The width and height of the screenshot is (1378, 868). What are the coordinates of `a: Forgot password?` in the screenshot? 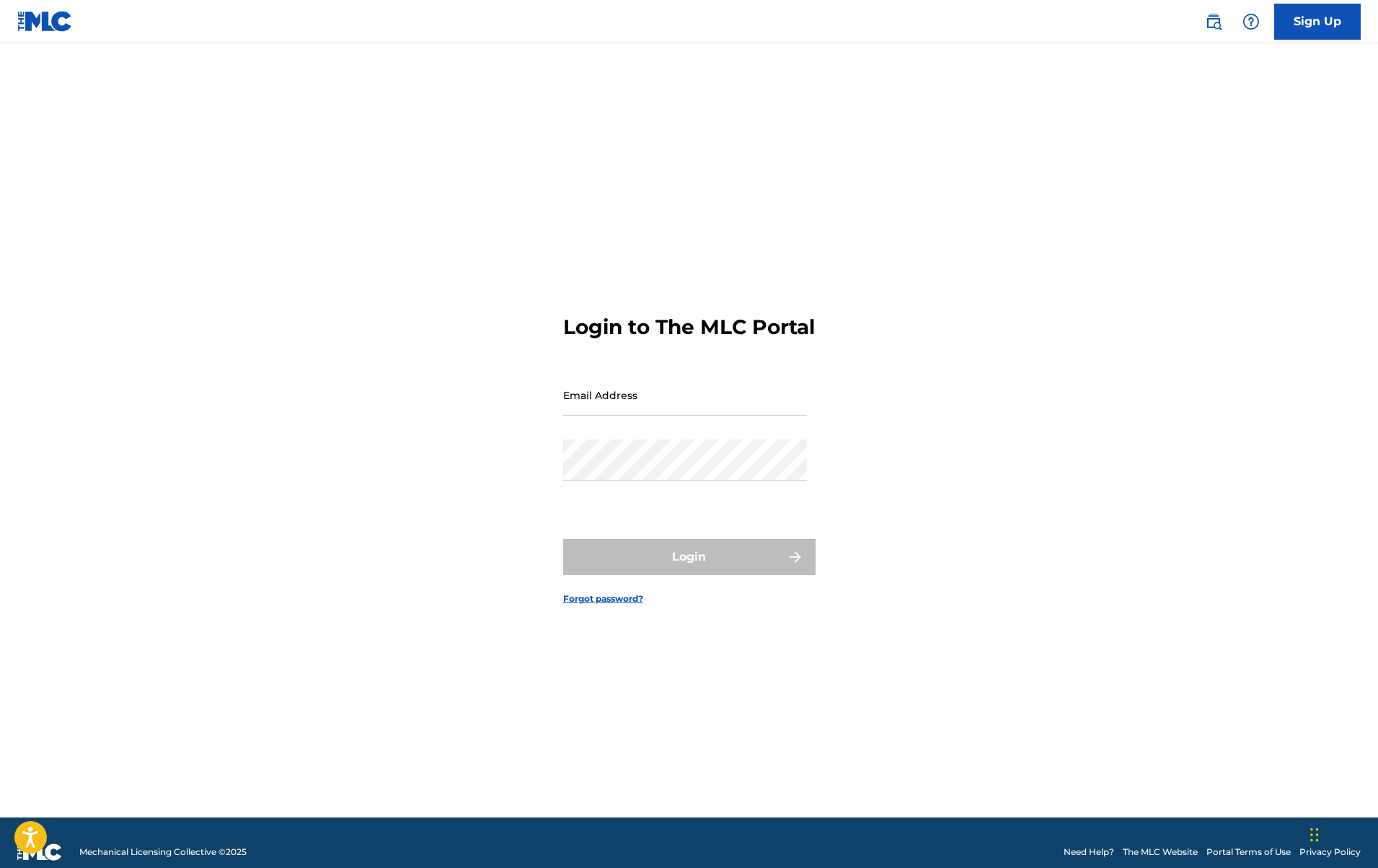 It's located at (603, 598).